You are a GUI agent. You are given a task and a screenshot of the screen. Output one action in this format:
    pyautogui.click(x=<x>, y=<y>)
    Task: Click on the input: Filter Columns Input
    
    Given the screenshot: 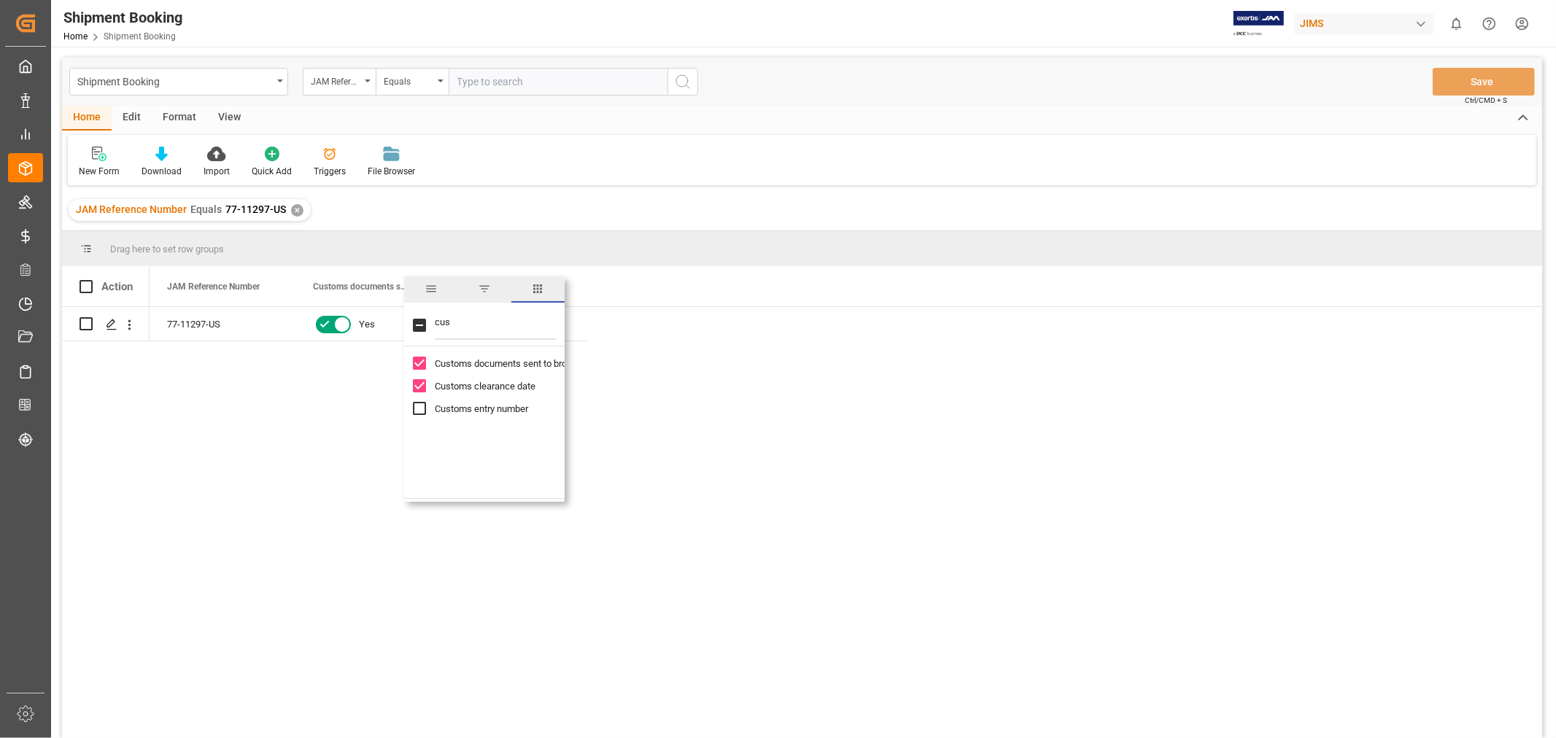 What is the action you would take?
    pyautogui.click(x=495, y=325)
    